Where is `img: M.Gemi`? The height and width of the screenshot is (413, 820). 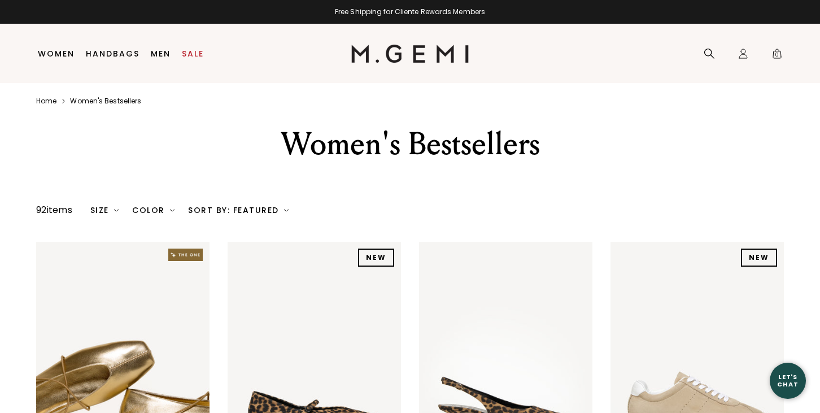 img: M.Gemi is located at coordinates (410, 54).